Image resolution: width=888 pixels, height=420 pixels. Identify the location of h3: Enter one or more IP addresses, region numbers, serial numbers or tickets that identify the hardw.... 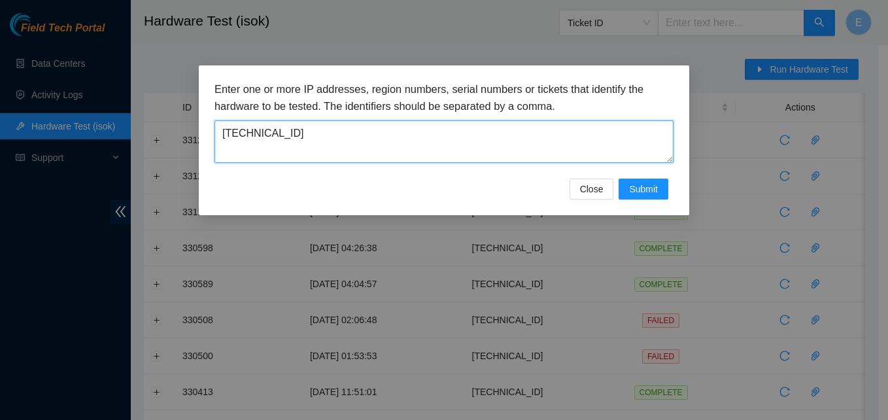
(444, 97).